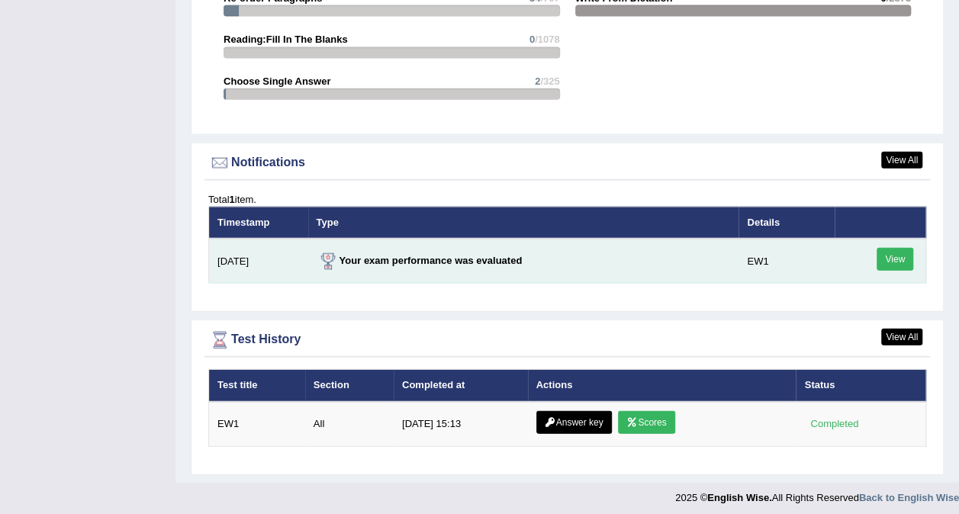 Image resolution: width=959 pixels, height=514 pixels. Describe the element at coordinates (419, 260) in the screenshot. I see `strong: Your exam performance was evaluated` at that location.